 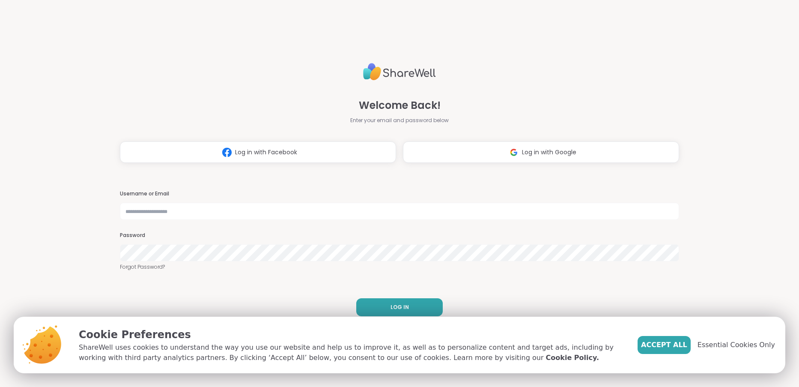 I want to click on button: Accept All, so click(x=664, y=345).